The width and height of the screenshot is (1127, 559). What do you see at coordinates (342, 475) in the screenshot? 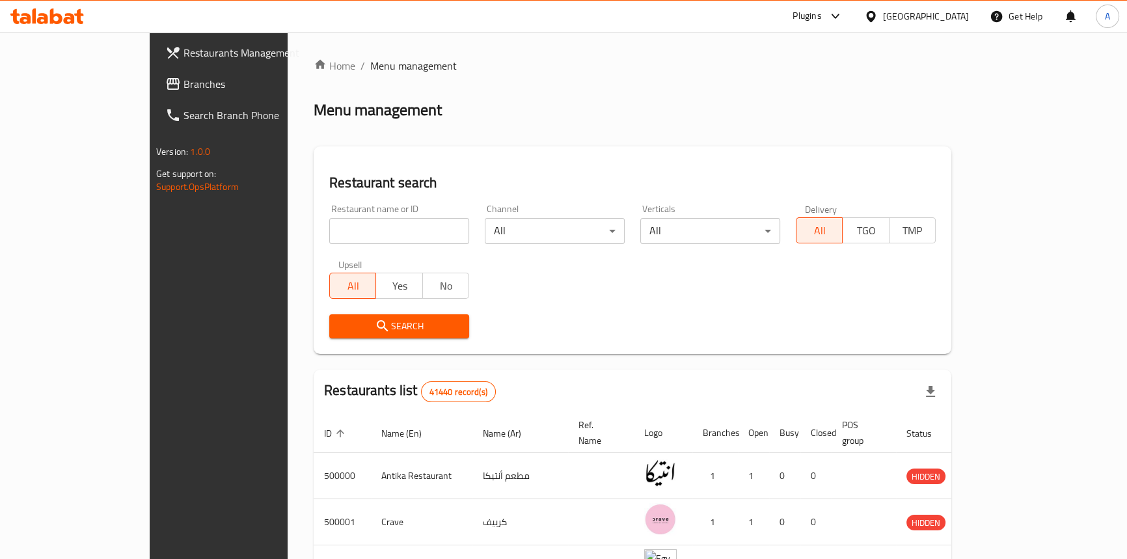
I see `td: 500000` at bounding box center [342, 475].